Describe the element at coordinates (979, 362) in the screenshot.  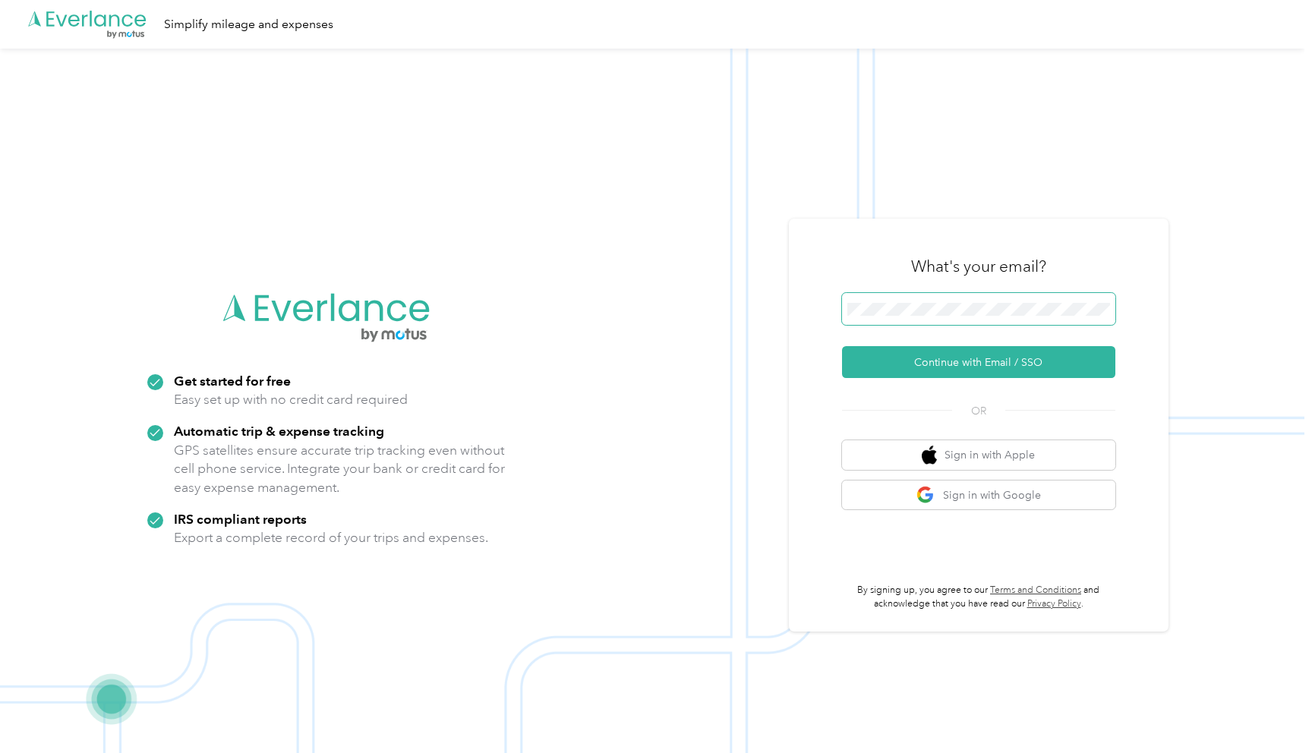
I see `button: Continue with Email / SSO` at that location.